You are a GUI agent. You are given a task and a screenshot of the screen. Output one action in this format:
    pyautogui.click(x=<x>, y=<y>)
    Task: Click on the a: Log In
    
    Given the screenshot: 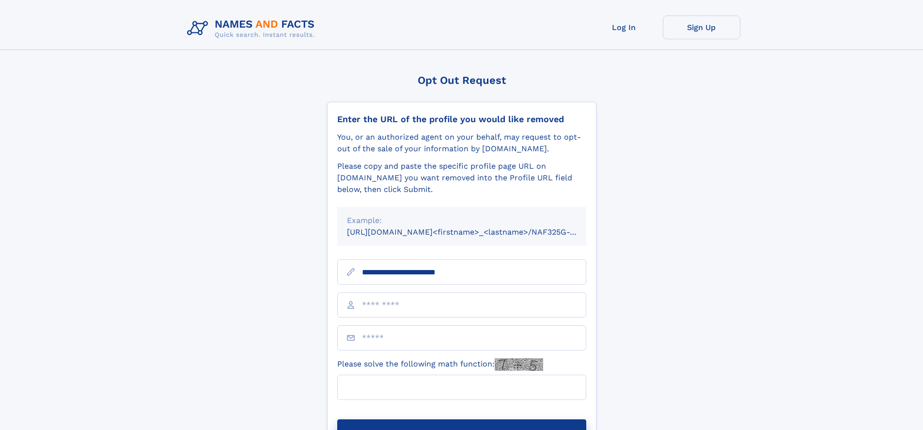 What is the action you would take?
    pyautogui.click(x=624, y=27)
    